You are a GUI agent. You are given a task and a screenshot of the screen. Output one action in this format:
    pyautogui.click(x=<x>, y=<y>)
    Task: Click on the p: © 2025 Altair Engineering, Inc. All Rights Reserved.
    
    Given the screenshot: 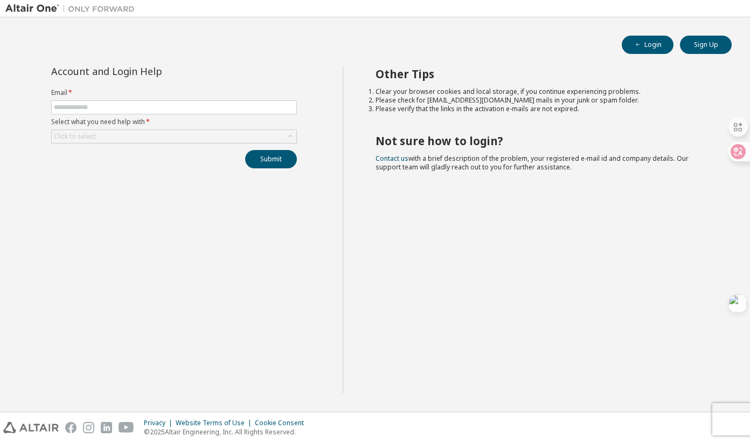 What is the action you would take?
    pyautogui.click(x=227, y=431)
    